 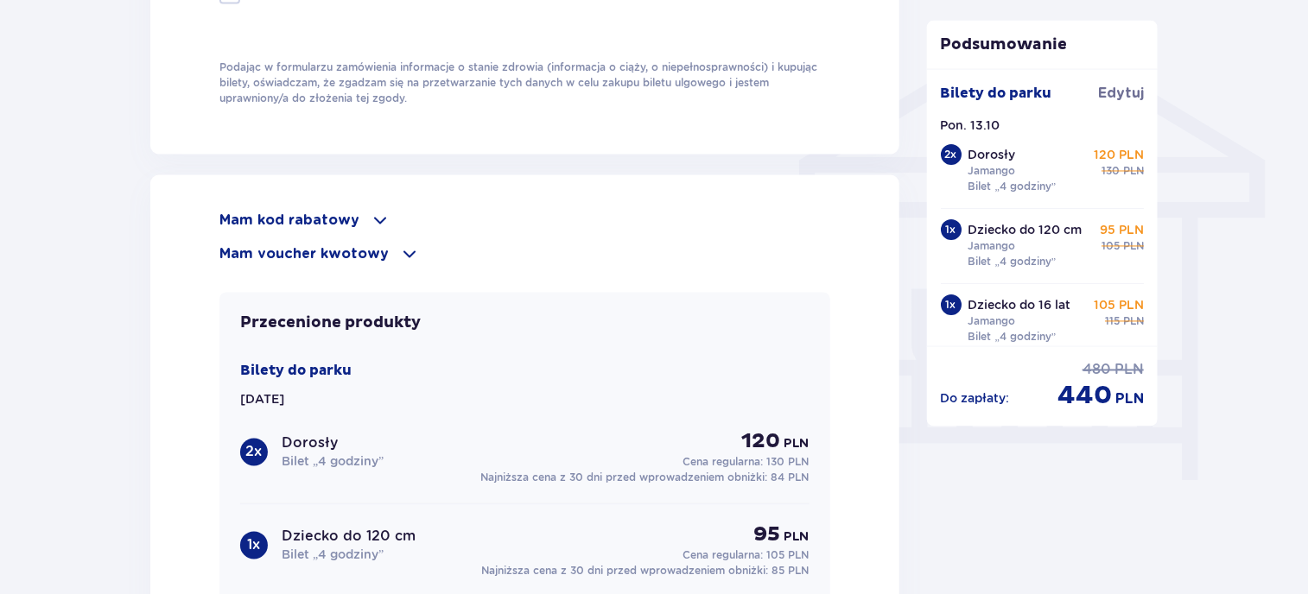 What do you see at coordinates (1019, 305) in the screenshot?
I see `p: Dziecko do 16 lat` at bounding box center [1019, 305].